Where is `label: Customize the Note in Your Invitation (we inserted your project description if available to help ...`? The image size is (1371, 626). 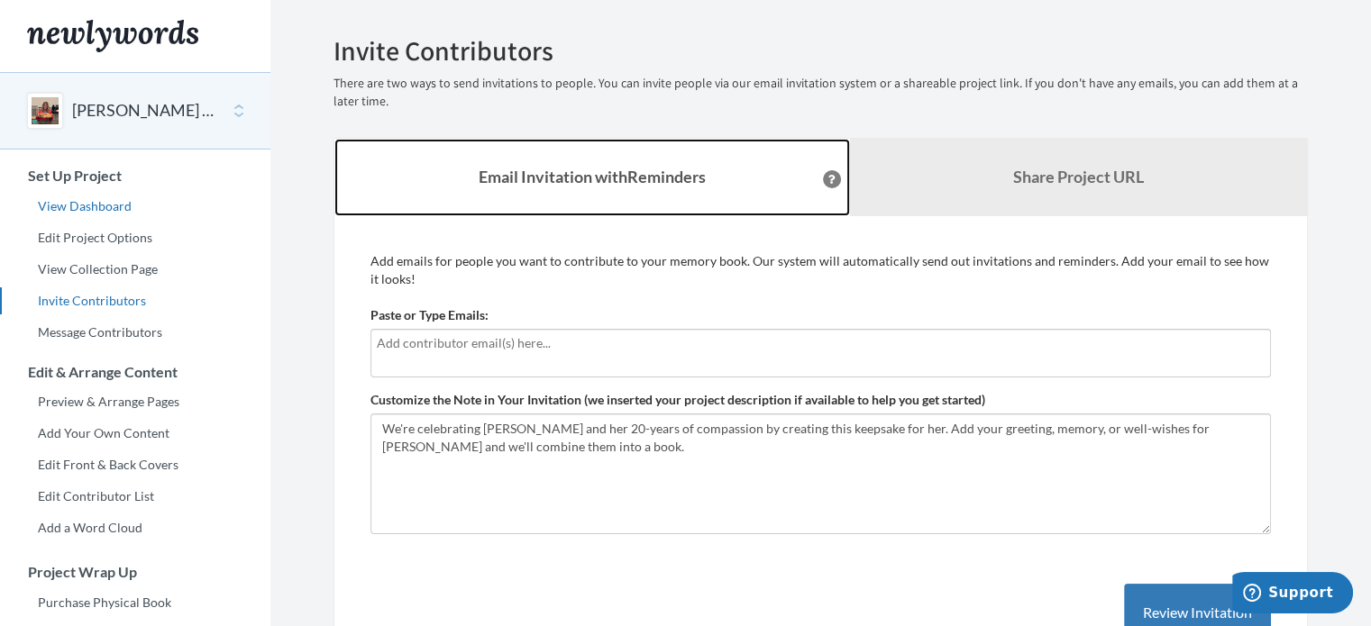
label: Customize the Note in Your Invitation (we inserted your project description if available to help ... is located at coordinates (678, 400).